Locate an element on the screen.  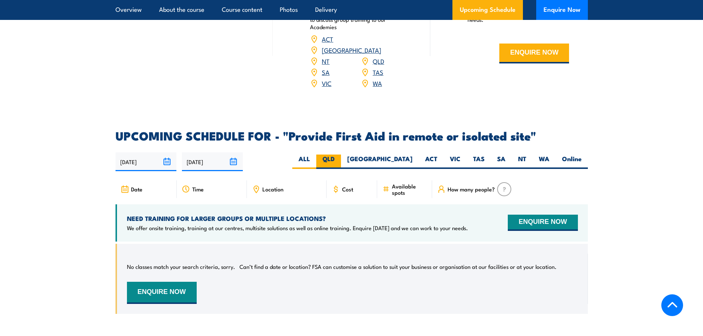
span: How many people? is located at coordinates (471, 189).